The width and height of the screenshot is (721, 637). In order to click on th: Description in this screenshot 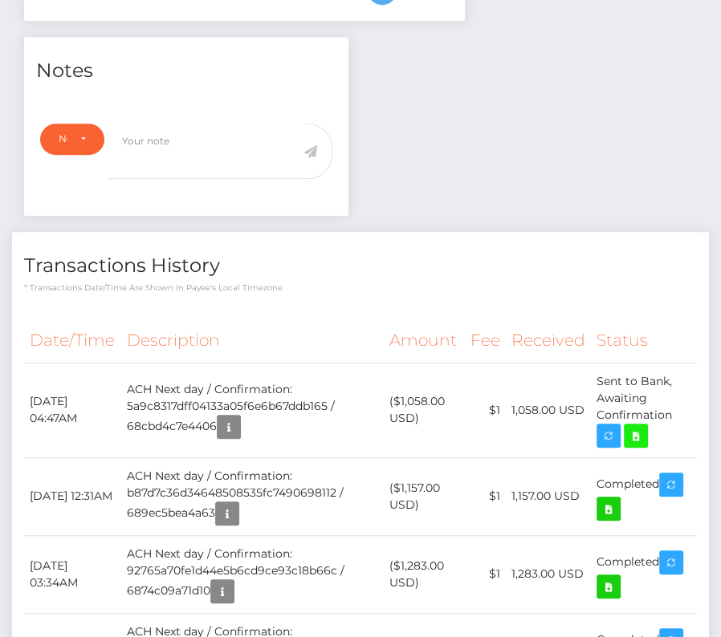, I will do `click(252, 340)`.